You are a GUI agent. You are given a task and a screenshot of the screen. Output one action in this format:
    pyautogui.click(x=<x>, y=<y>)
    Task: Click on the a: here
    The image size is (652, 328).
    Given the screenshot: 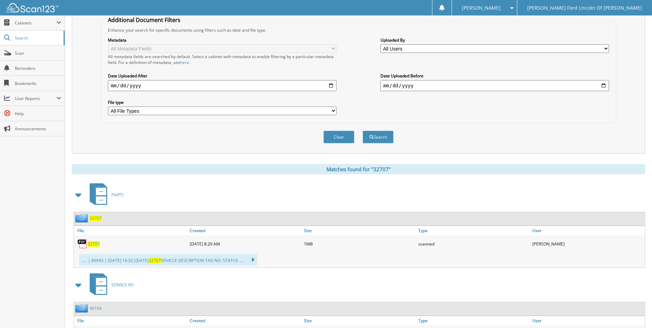 What is the action you would take?
    pyautogui.click(x=185, y=62)
    